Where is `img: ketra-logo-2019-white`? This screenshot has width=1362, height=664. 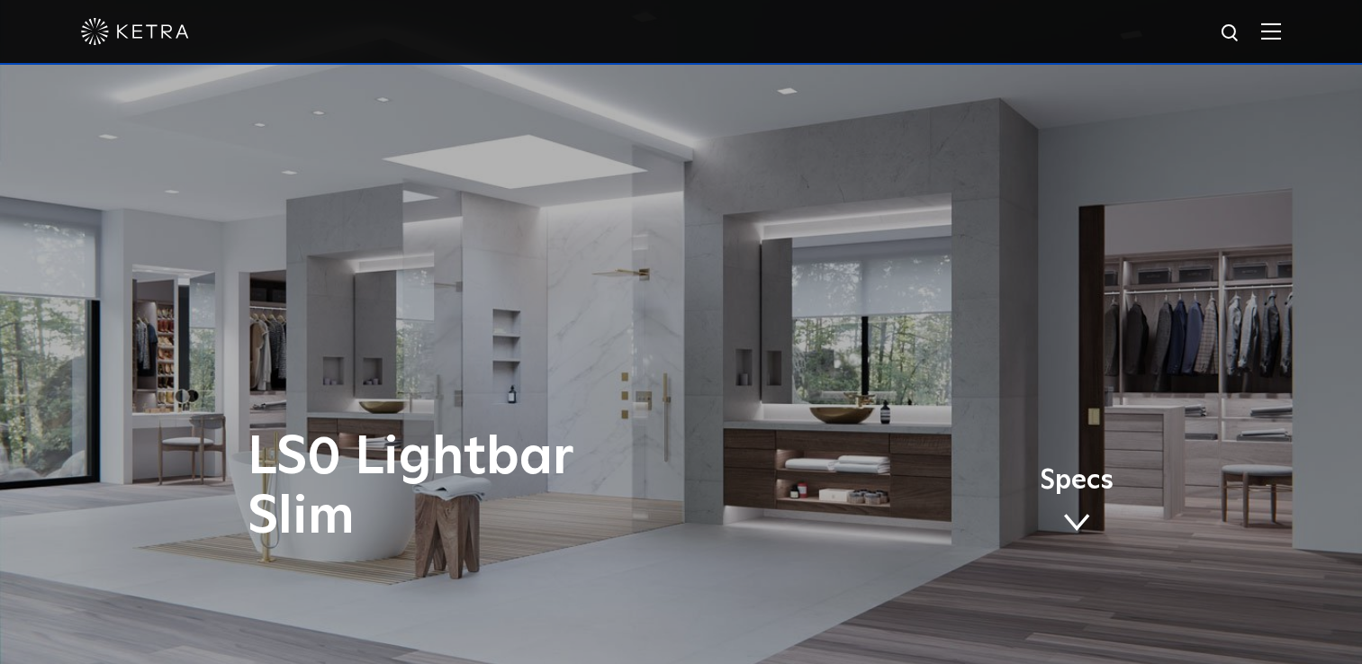 img: ketra-logo-2019-white is located at coordinates (135, 32).